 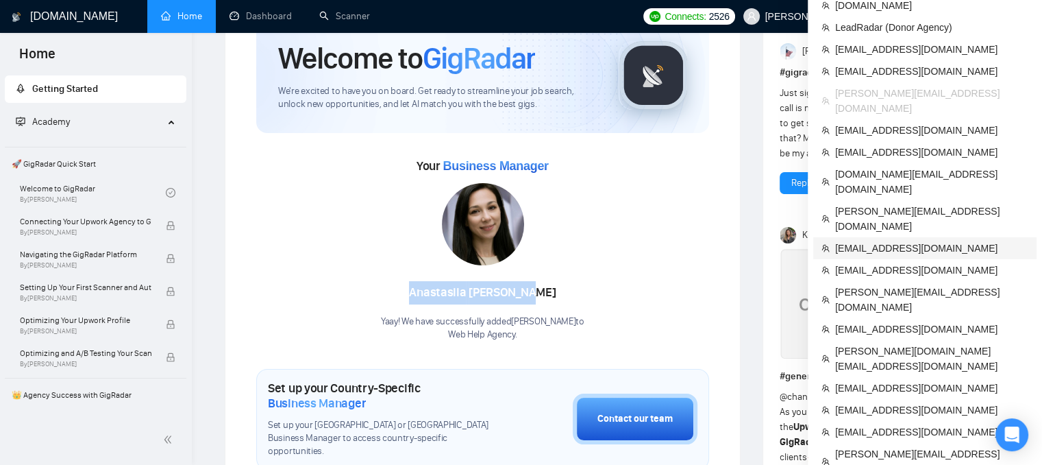 What do you see at coordinates (260, 16) in the screenshot?
I see `a: dashboardDashboard` at bounding box center [260, 16].